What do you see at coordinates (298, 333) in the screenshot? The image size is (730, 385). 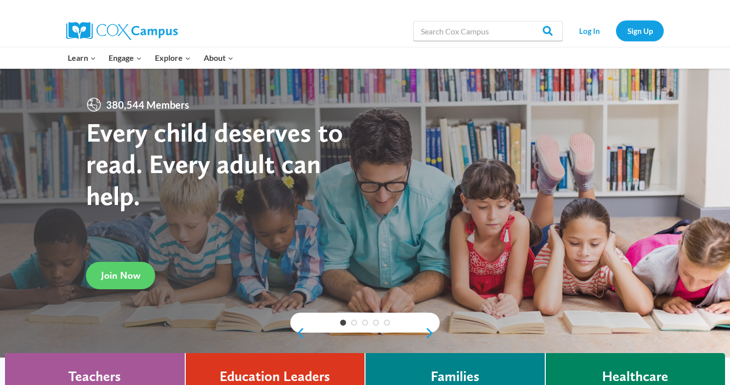 I see `a: previous` at bounding box center [298, 333].